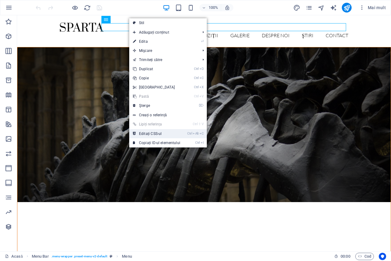  I want to click on a: ⏎Edita, so click(157, 42).